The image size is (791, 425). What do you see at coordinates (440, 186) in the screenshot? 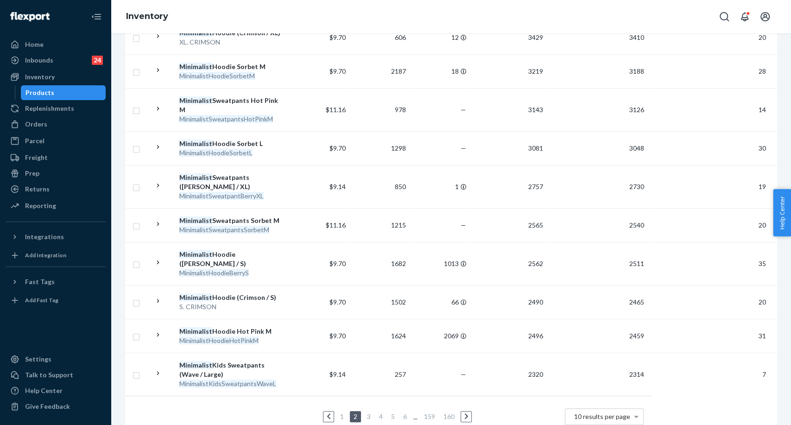
I see `td: 1` at bounding box center [440, 186].